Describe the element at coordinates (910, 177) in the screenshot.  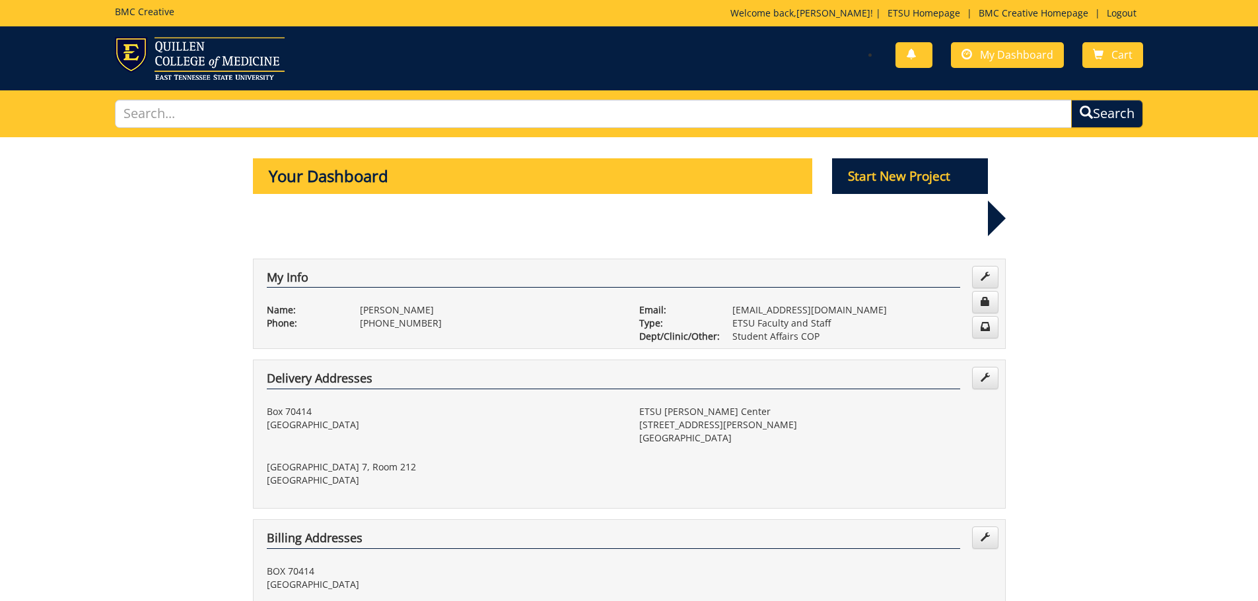
I see `a: Start New Project` at that location.